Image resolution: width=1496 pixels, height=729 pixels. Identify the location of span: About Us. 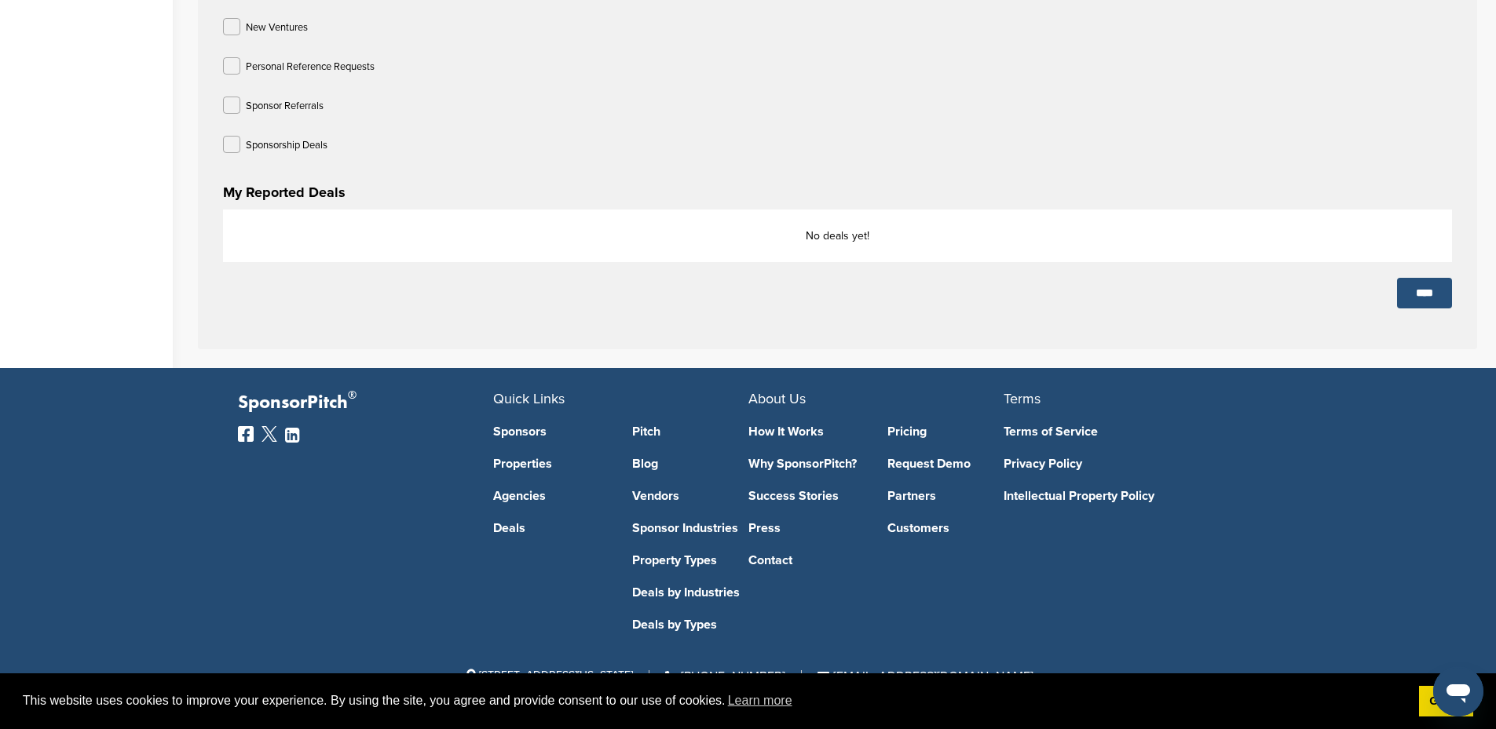
(777, 399).